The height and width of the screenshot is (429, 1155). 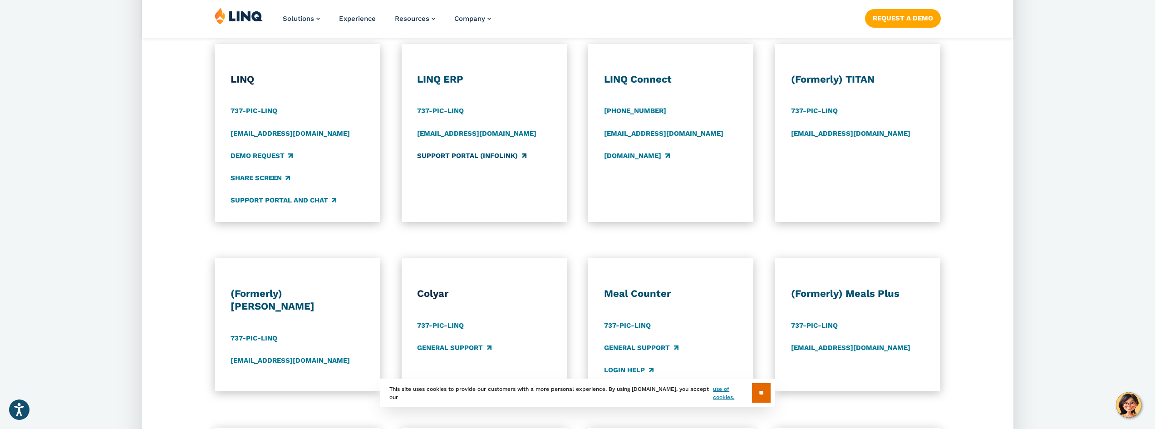 I want to click on span: Solutions, so click(x=298, y=19).